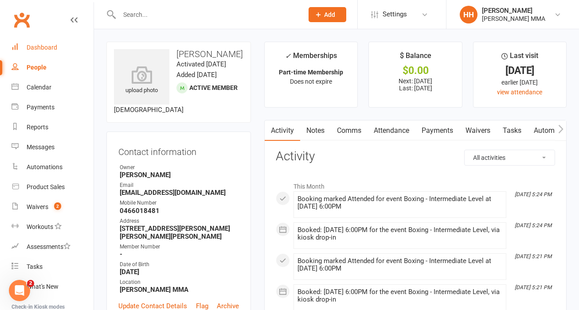 This screenshot has height=310, width=579. Describe the element at coordinates (52, 247) in the screenshot. I see `a: Assessments` at that location.